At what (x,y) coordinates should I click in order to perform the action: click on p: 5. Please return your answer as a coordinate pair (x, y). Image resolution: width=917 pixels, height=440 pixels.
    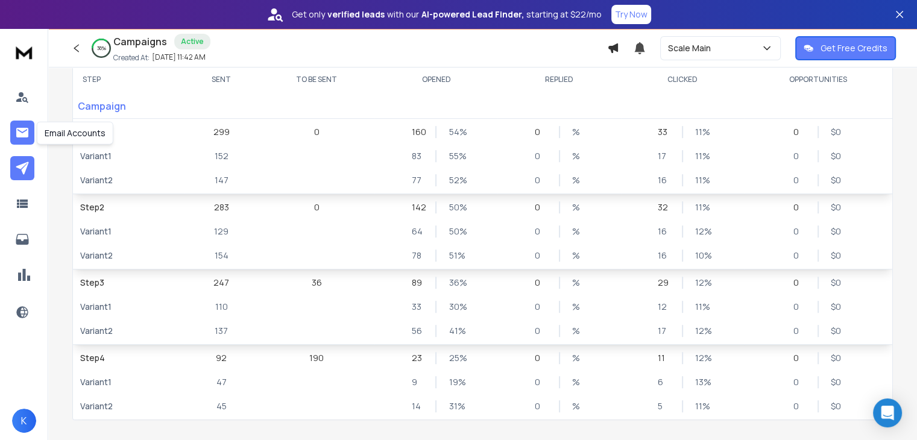
    Looking at the image, I should click on (664, 406).